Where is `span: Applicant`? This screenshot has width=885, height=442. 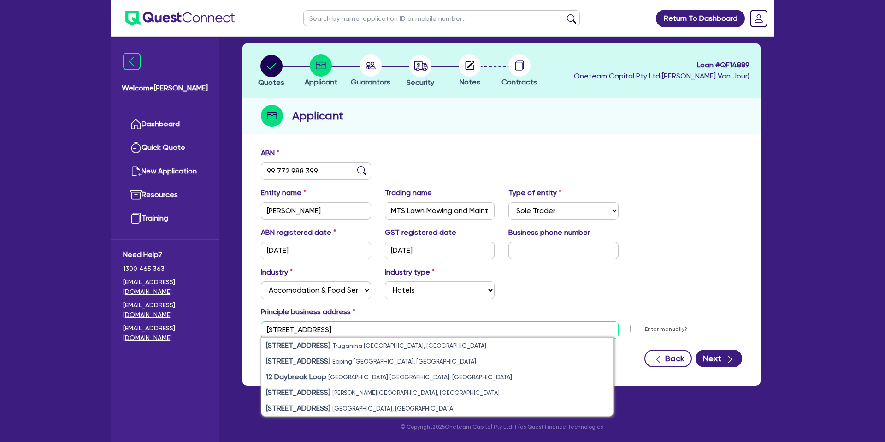
span: Applicant is located at coordinates (321, 82).